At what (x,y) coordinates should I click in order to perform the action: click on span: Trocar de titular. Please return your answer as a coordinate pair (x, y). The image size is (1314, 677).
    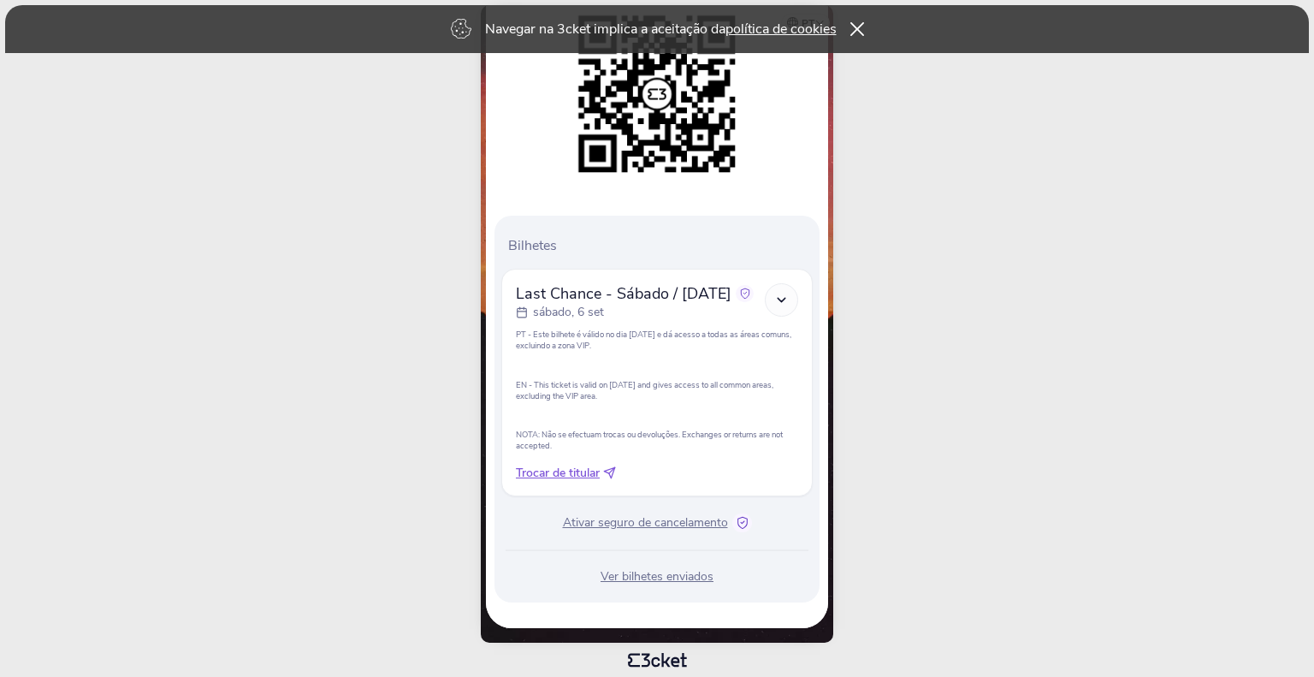
    Looking at the image, I should click on (558, 473).